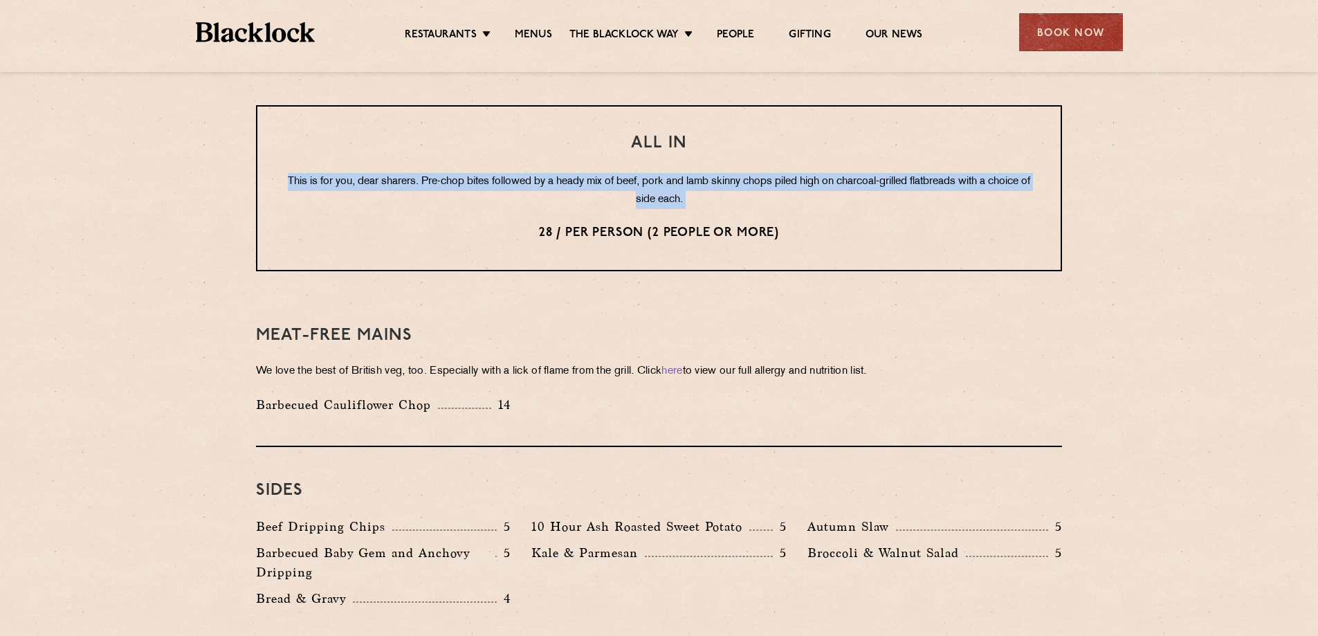  What do you see at coordinates (347, 405) in the screenshot?
I see `p: Barbecued Cauliflower Chop` at bounding box center [347, 405].